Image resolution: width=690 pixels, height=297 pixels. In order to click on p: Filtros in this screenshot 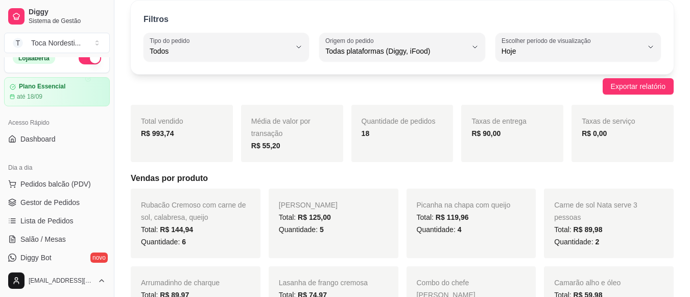, I will do `click(156, 19)`.